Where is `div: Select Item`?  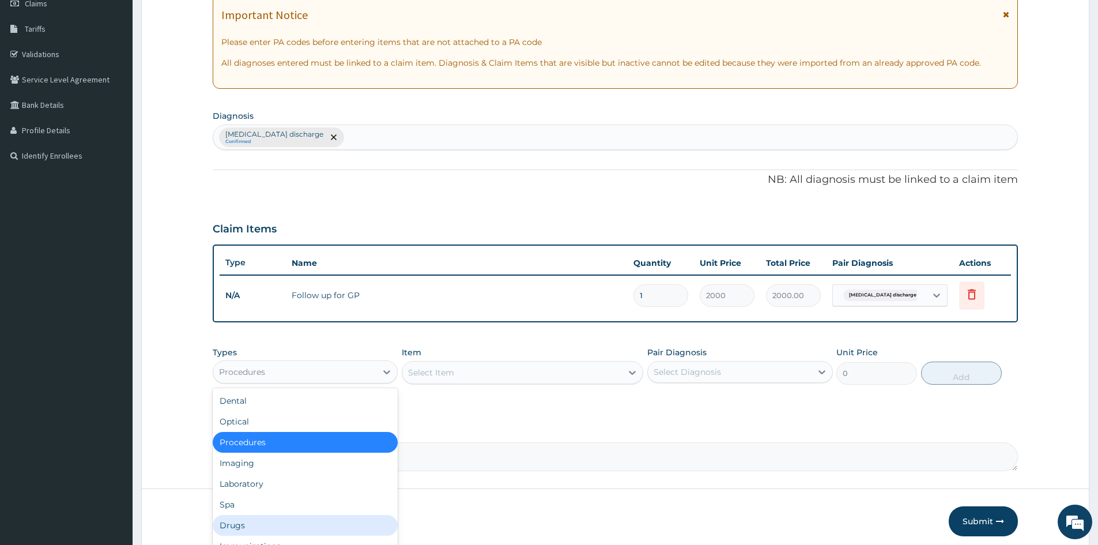
div: Select Item is located at coordinates (431, 372).